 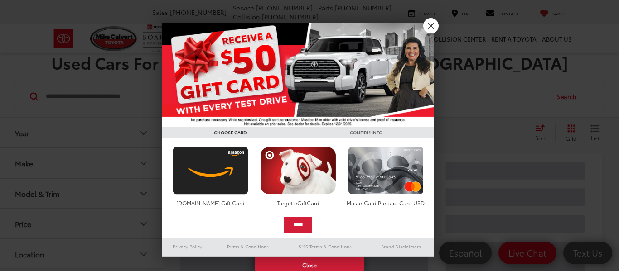 I want to click on img: targetcard.png, so click(x=298, y=171).